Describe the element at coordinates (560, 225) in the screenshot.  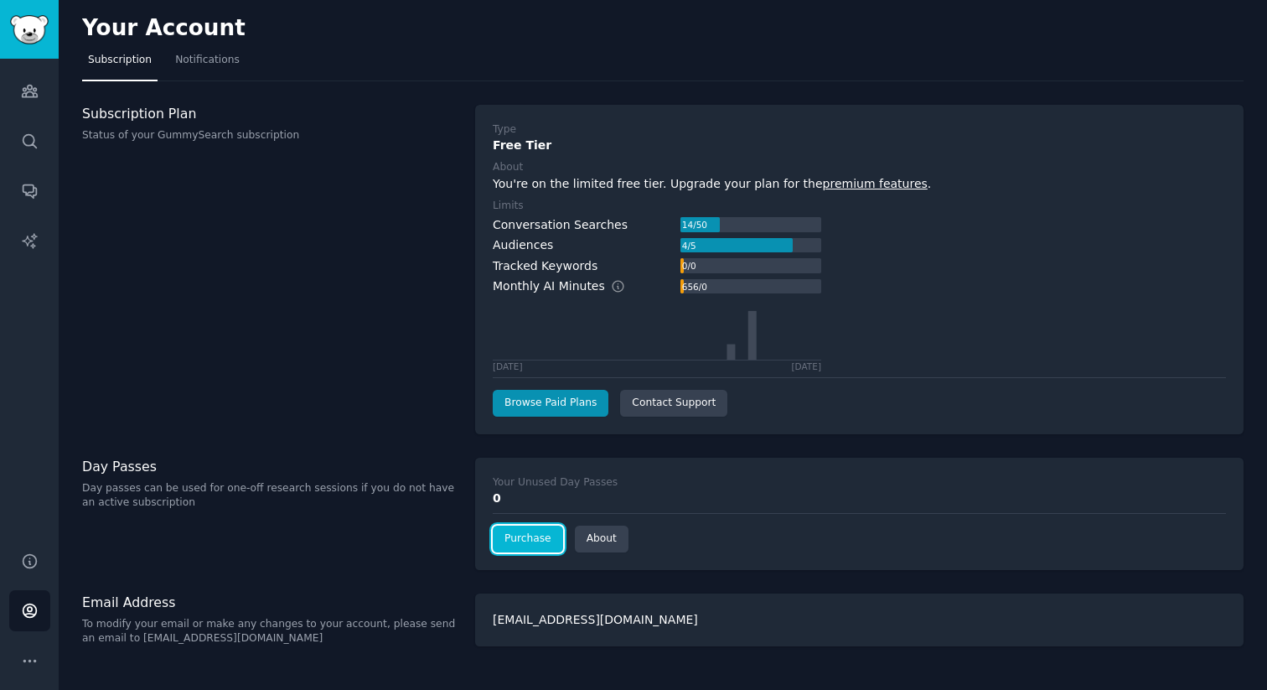
I see `div: Conversation Searches` at that location.